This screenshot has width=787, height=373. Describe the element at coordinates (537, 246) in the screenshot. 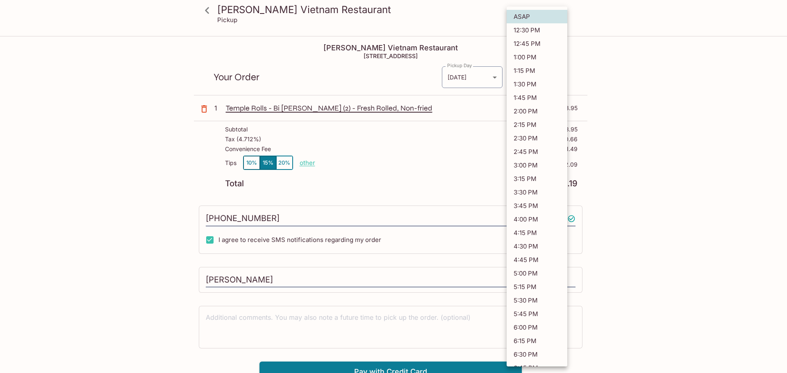

I see `li: 4:30 PM` at that location.